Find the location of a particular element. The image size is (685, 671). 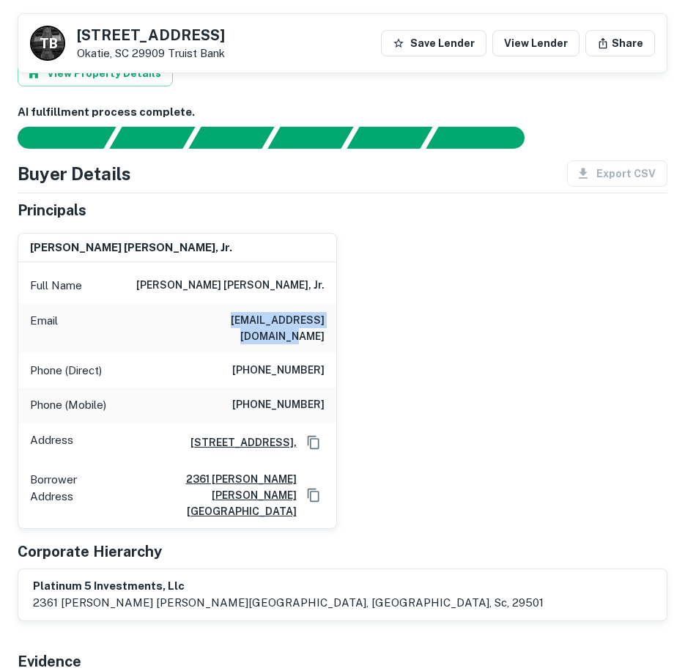

div: Principals found, AI now looking for contact information... is located at coordinates (310, 138).